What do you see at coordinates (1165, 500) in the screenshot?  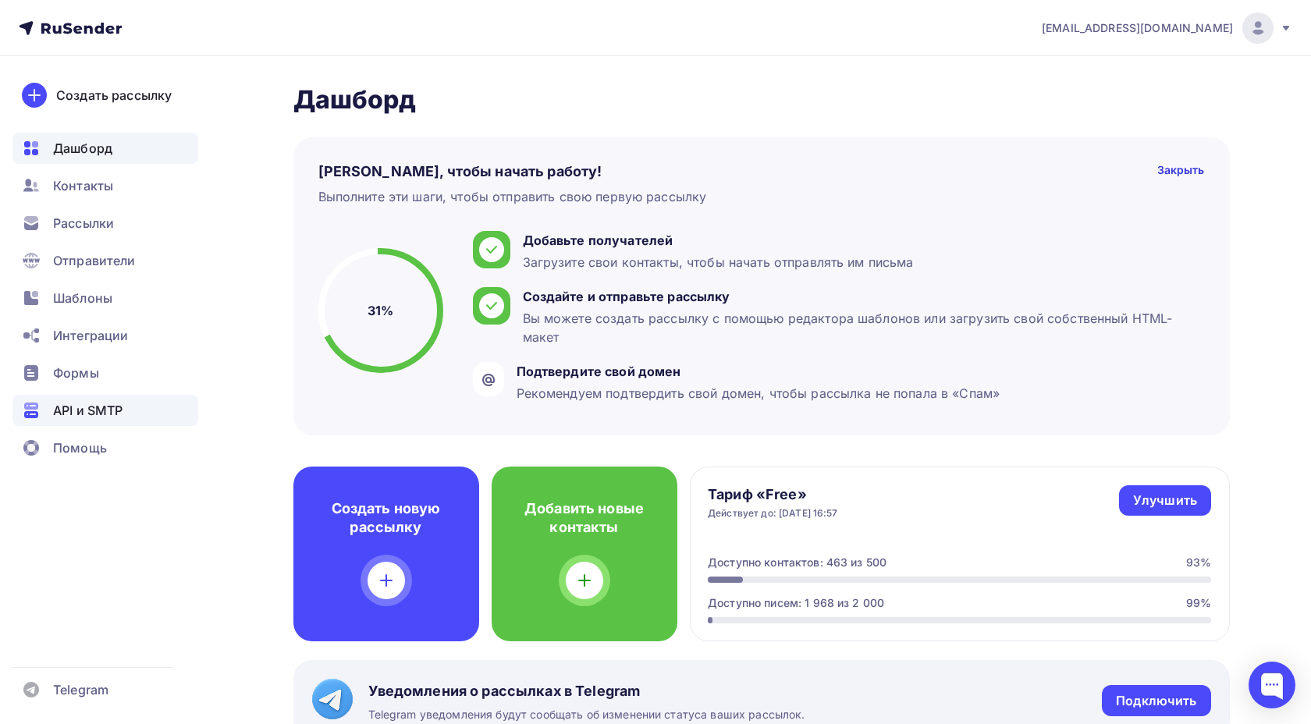 I see `a: Улучшить` at bounding box center [1165, 500].